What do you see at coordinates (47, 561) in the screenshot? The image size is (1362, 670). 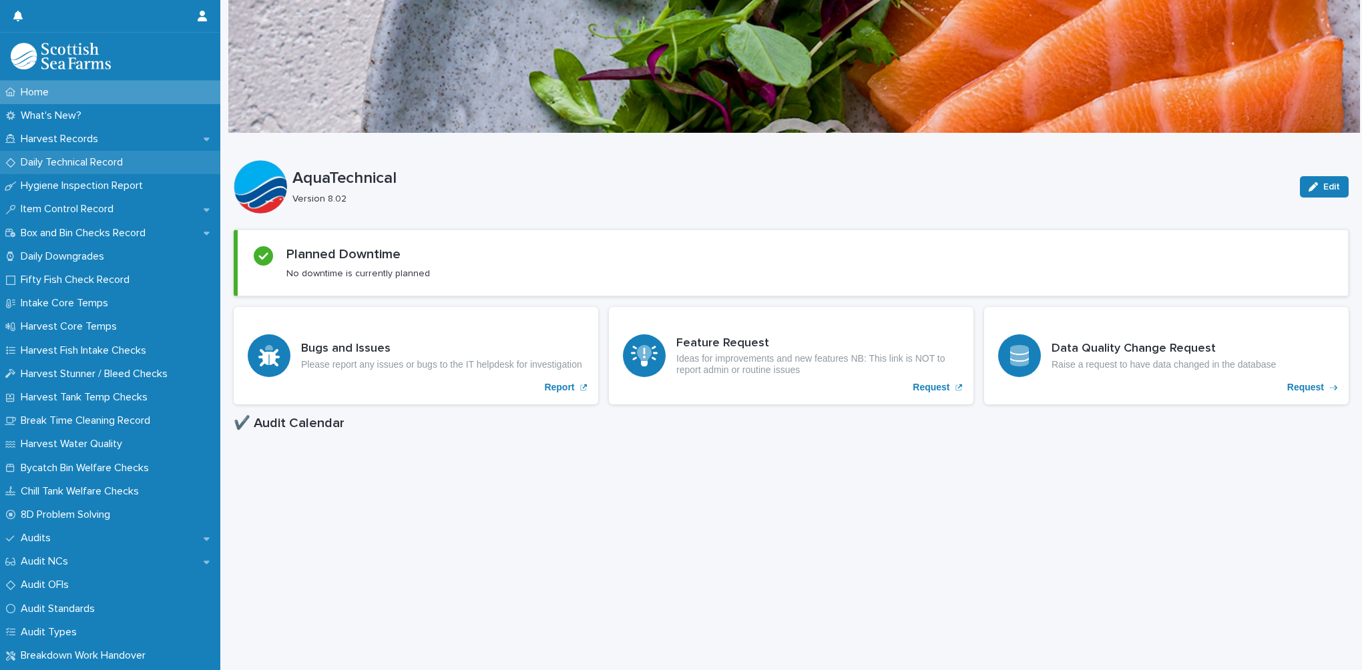 I see `p: Audit NCs` at bounding box center [47, 561].